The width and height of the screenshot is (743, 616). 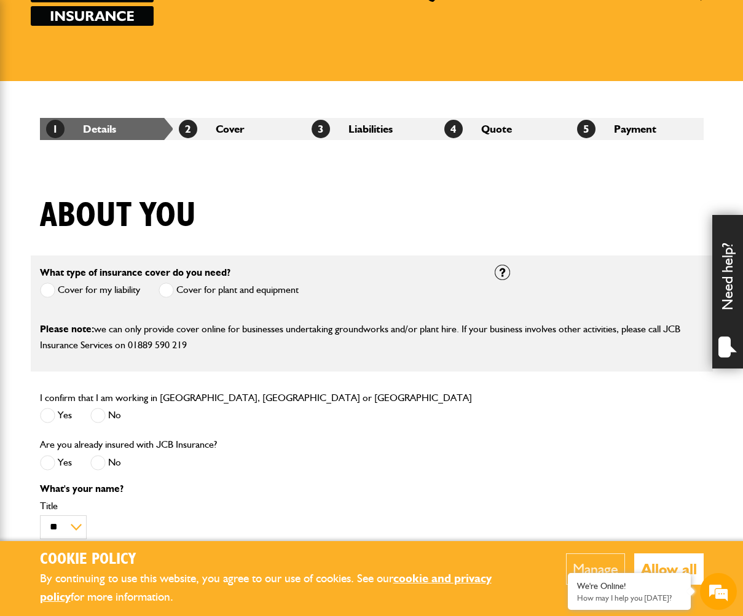 What do you see at coordinates (120, 295) in the screenshot?
I see `textarea: Type your message and hit 'Enter'` at bounding box center [120, 295].